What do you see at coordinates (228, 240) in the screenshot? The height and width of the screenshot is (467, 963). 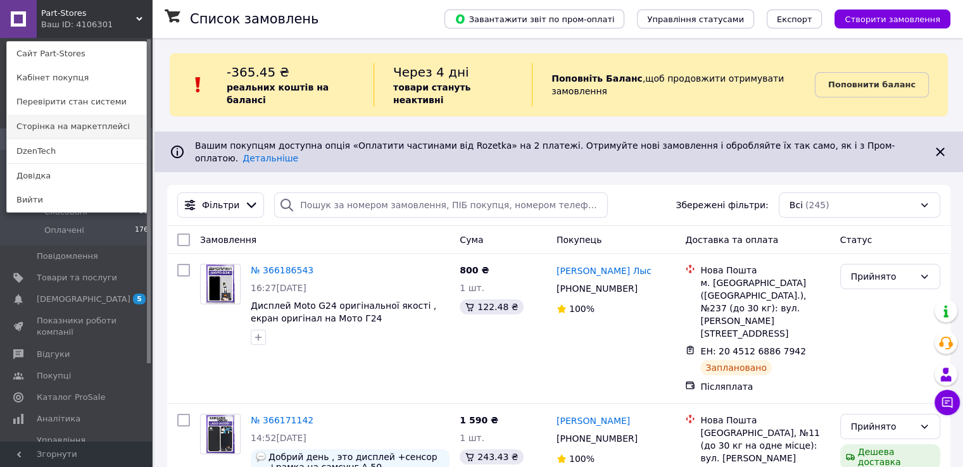 I see `span: Замовлення` at bounding box center [228, 240].